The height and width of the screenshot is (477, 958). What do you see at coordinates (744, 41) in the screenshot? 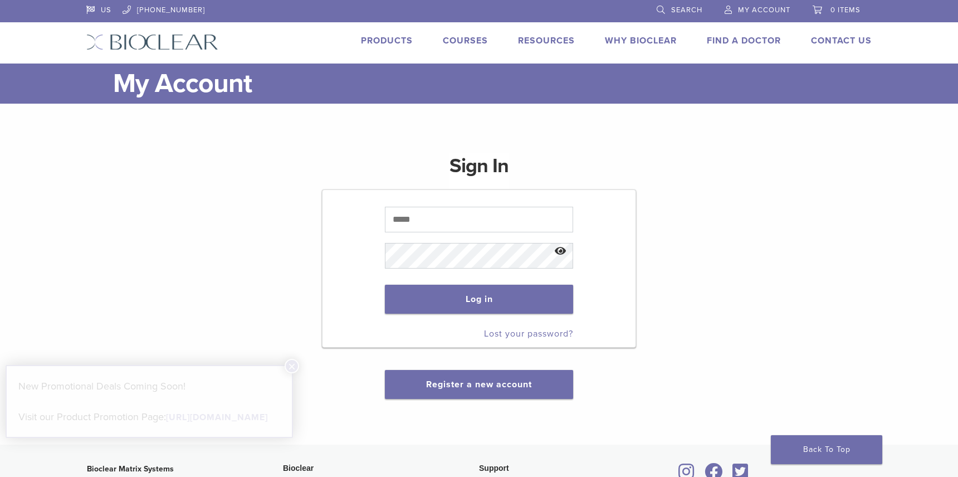
I see `a: Find A Doctor` at bounding box center [744, 41].